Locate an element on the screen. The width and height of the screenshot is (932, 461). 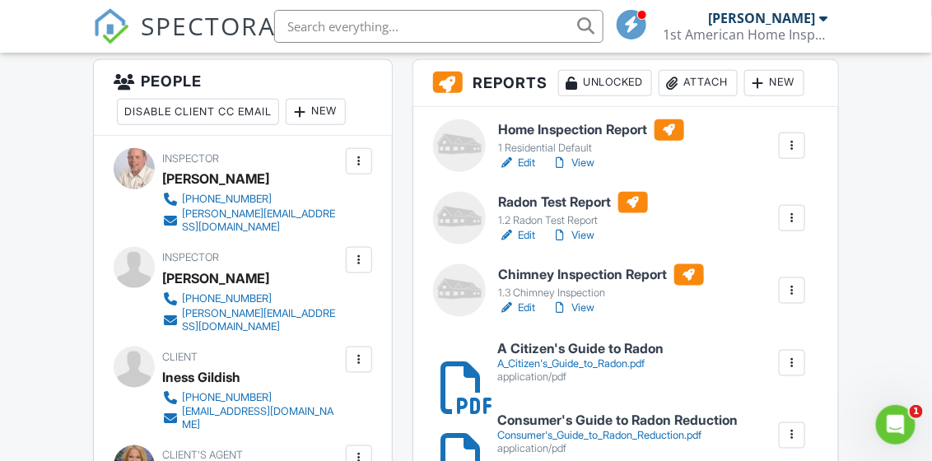
img: The Best Home Inspection Software - Spectora is located at coordinates (111, 26).